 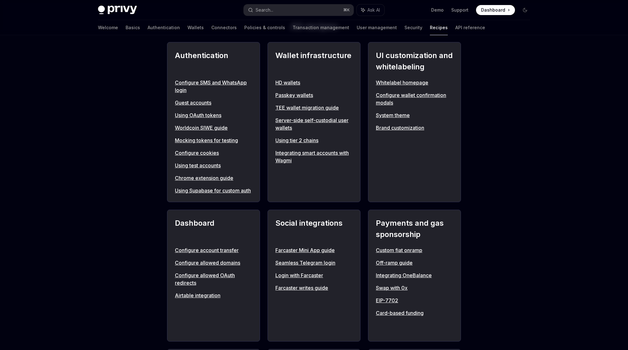 I want to click on a: System theme, so click(x=415, y=115).